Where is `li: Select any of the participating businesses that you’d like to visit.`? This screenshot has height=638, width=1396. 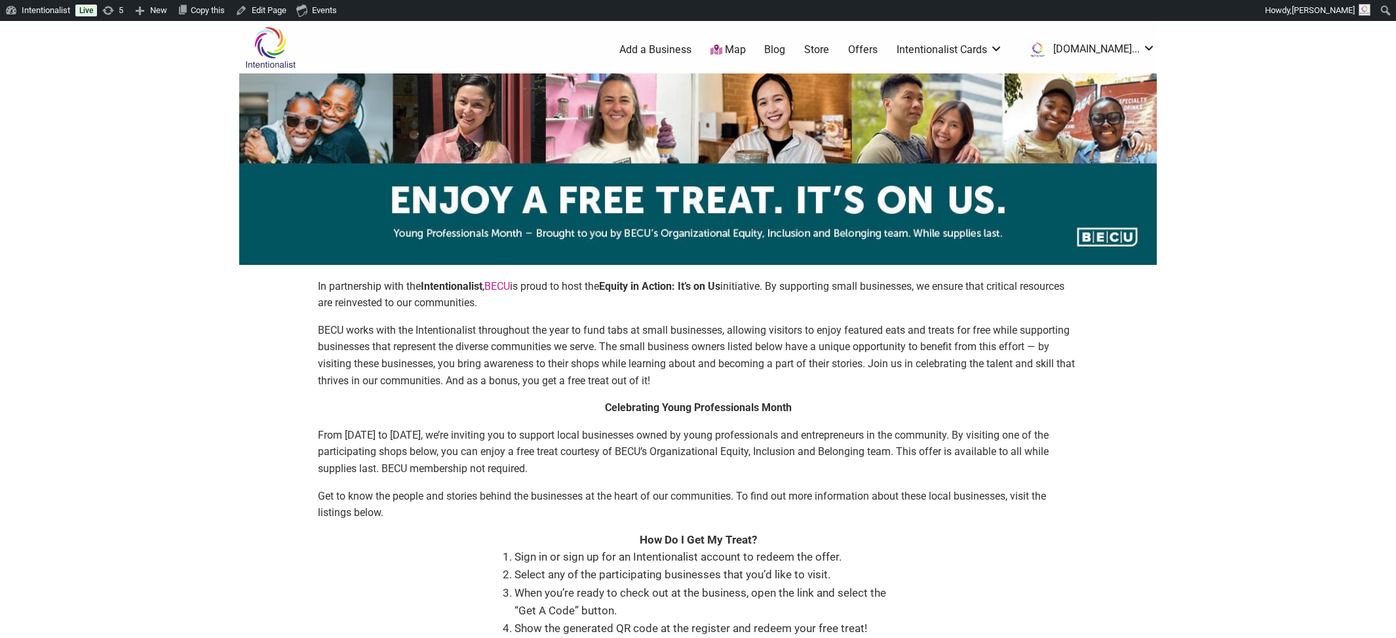
li: Select any of the participating businesses that you’d like to visit. is located at coordinates (704, 574).